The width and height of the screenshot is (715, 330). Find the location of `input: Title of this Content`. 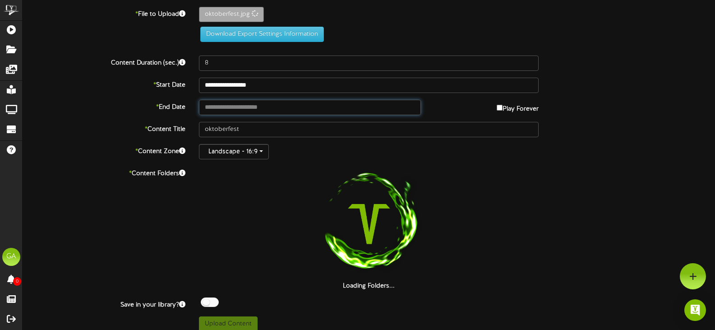

input: Title of this Content is located at coordinates (368, 129).